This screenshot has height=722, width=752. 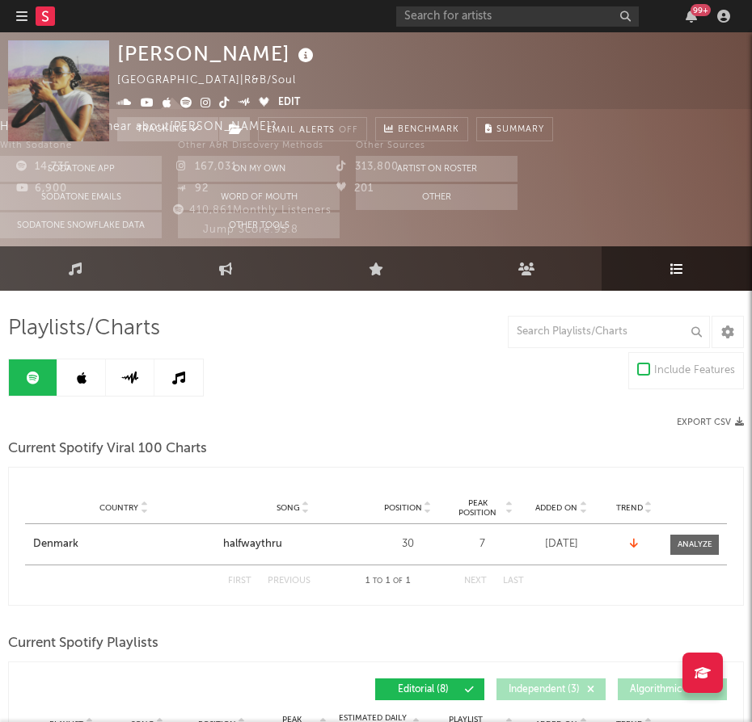 I want to click on button: Independent(3), so click(x=550, y=689).